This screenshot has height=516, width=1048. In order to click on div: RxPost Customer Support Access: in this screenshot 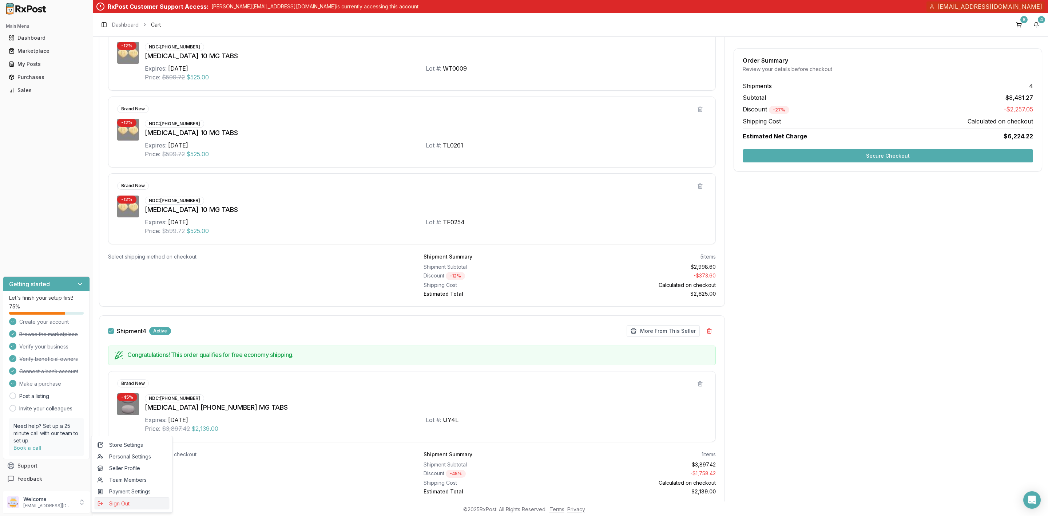, I will do `click(158, 7)`.